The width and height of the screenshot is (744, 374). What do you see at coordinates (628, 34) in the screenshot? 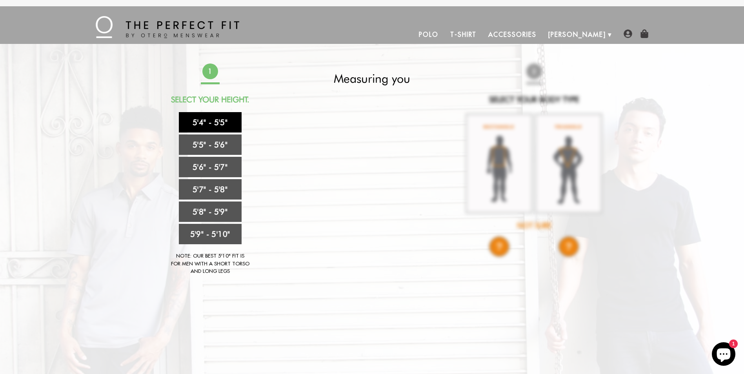
I see `img: user-account-icon.png` at bounding box center [628, 34].